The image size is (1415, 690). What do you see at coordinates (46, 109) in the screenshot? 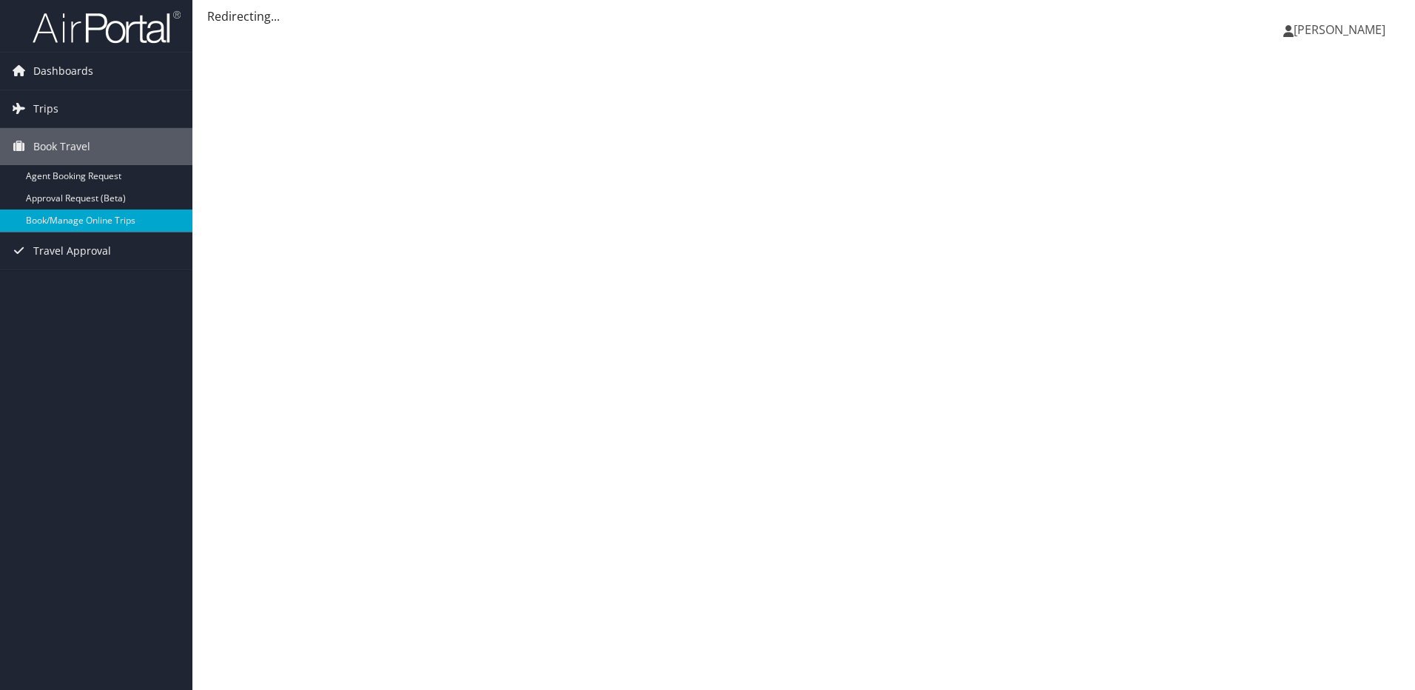
I see `span: Trips` at bounding box center [46, 109].